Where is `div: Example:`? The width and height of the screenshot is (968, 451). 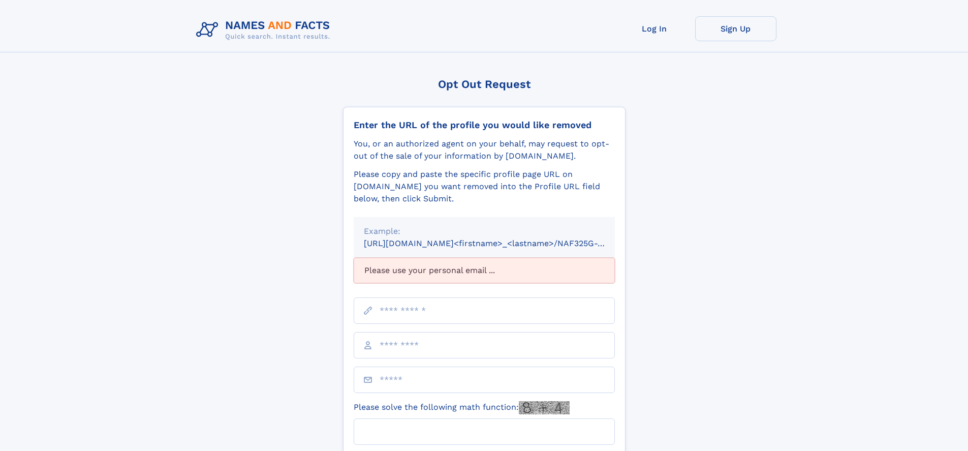 div: Example: is located at coordinates (484, 231).